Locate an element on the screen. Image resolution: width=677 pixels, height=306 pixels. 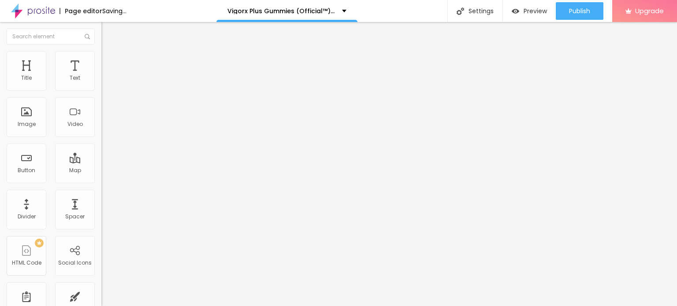
span: Preview is located at coordinates (535, 11).